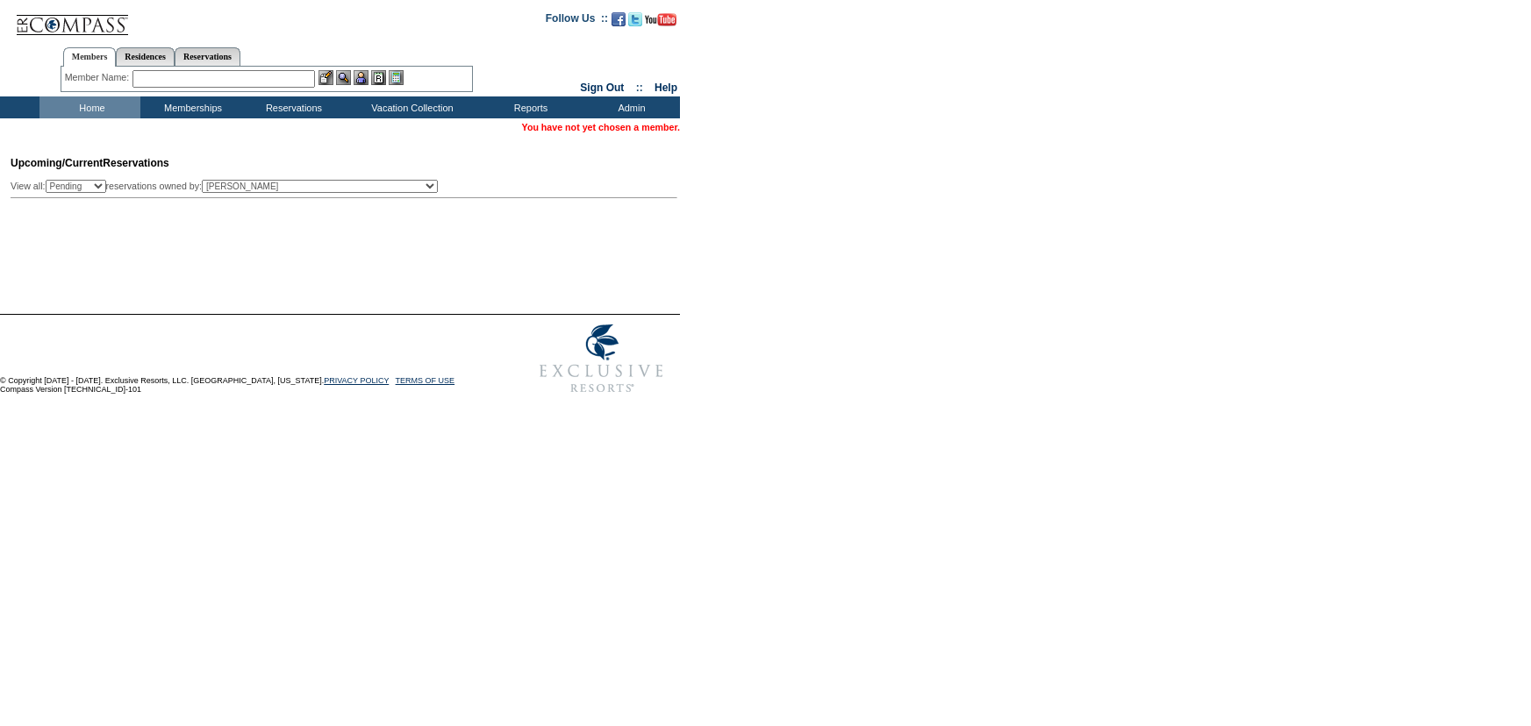  I want to click on a: Reservations, so click(207, 56).